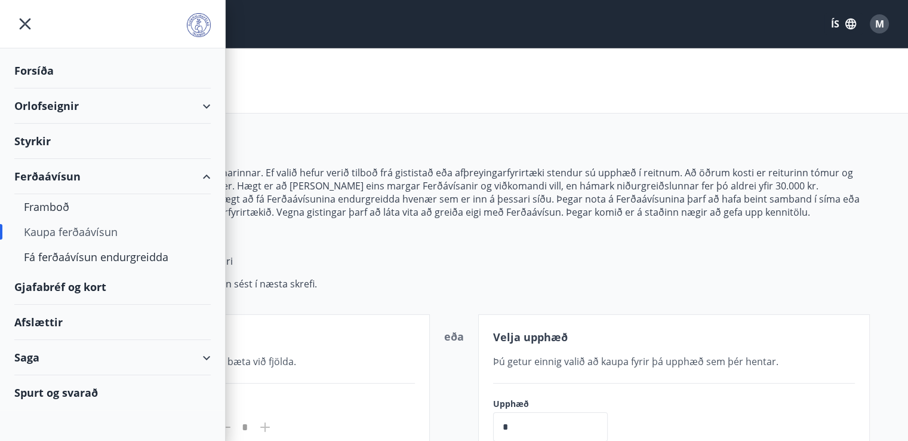 The width and height of the screenshot is (908, 441). What do you see at coordinates (879, 24) in the screenshot?
I see `button: M` at bounding box center [879, 24].